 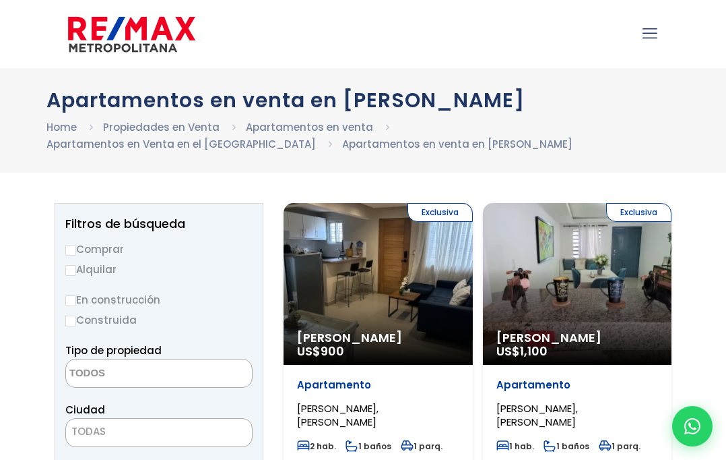 I want to click on input: En construcción, so click(x=71, y=301).